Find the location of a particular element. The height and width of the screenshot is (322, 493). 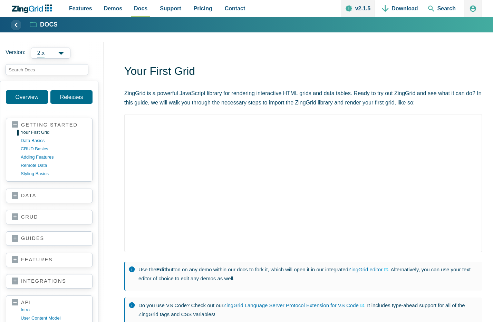

span: Pricing is located at coordinates (203, 8).